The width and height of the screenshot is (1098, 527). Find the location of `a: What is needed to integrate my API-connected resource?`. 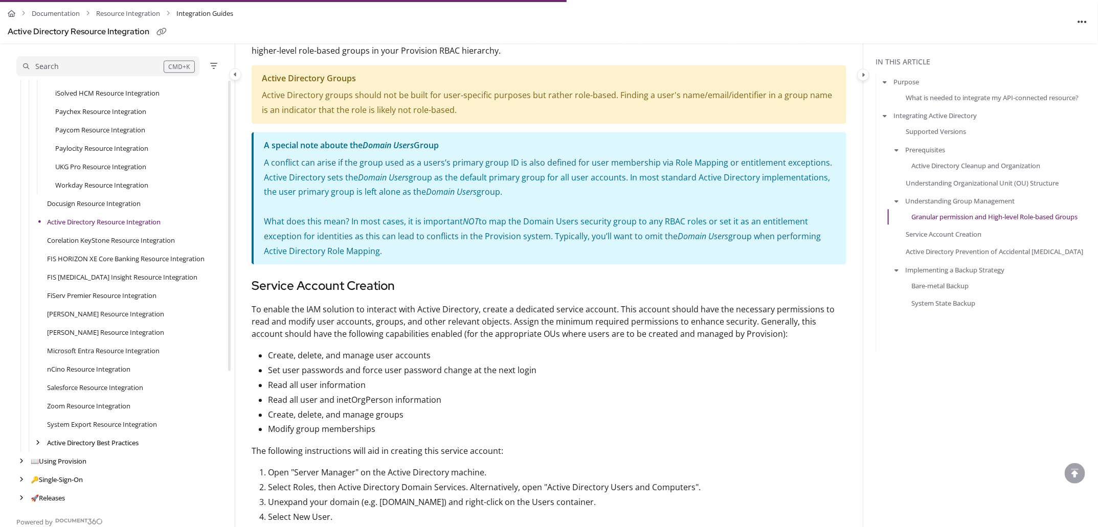

a: What is needed to integrate my API-connected resource? is located at coordinates (992, 98).